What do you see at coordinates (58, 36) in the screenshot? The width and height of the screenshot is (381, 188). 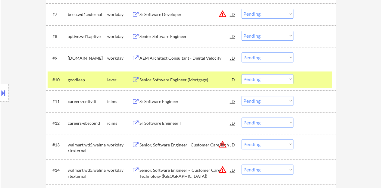 I see `div: #8` at bounding box center [58, 36].